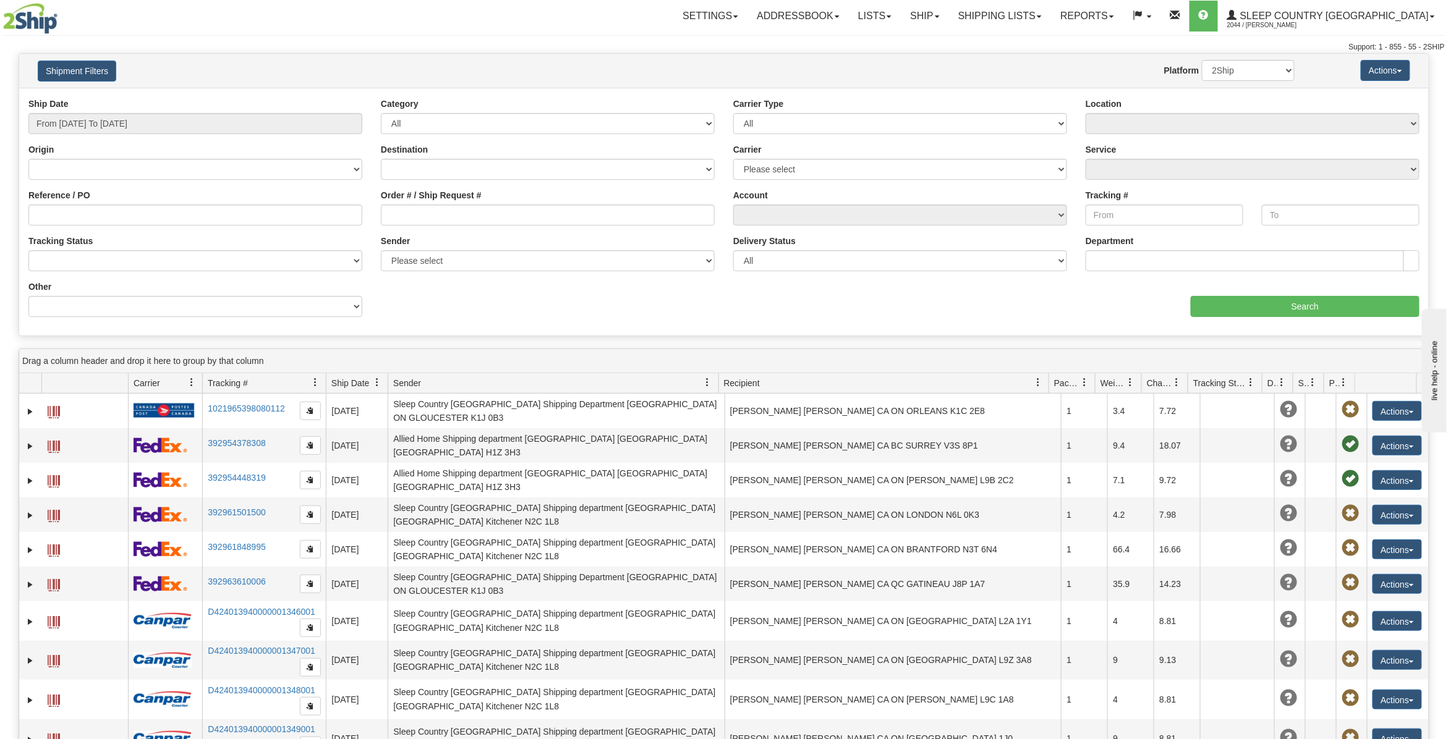 The height and width of the screenshot is (739, 1448). I want to click on td: 18.07, so click(1176, 446).